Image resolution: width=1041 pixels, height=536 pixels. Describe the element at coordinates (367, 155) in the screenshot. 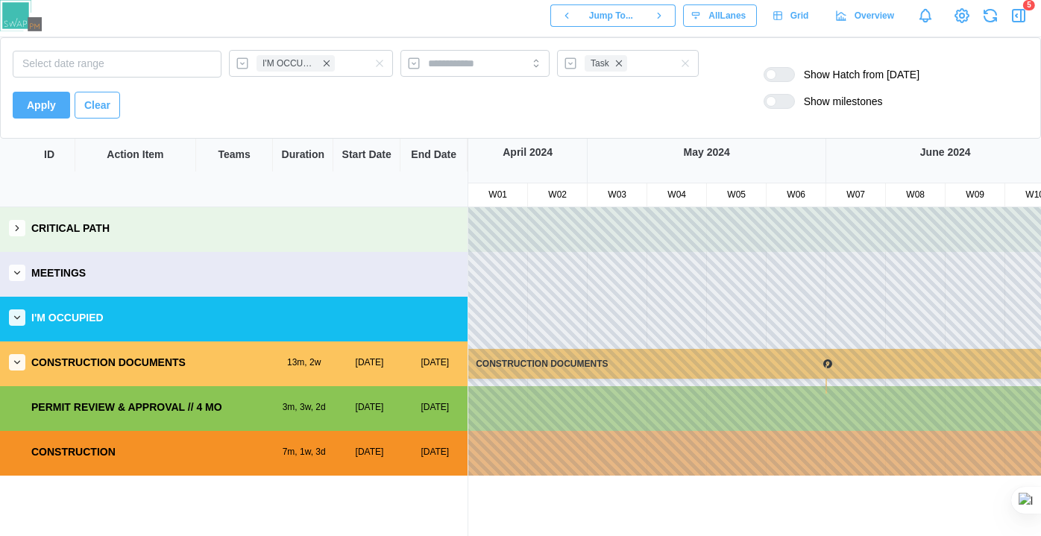

I see `div: Start Date` at that location.